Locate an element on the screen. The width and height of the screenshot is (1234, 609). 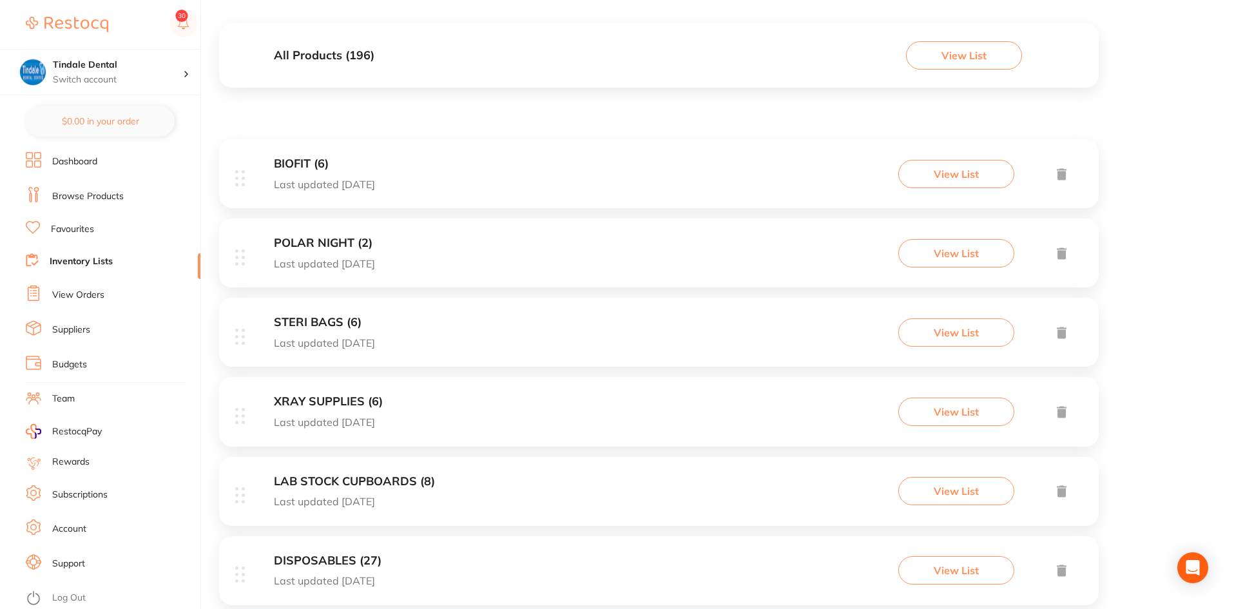
a: Dashboard is located at coordinates (75, 162).